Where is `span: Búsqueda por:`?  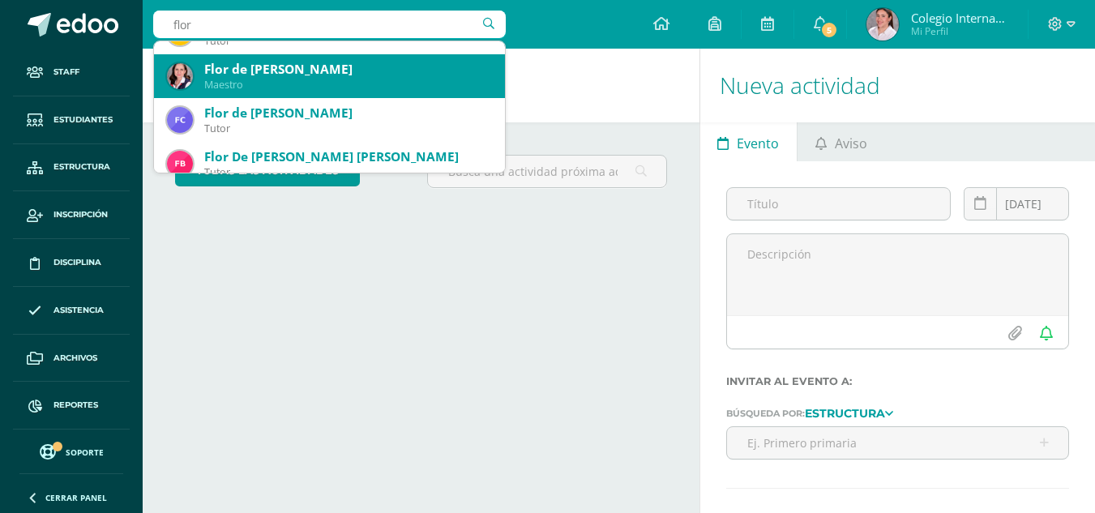
span: Búsqueda por: is located at coordinates (765, 413).